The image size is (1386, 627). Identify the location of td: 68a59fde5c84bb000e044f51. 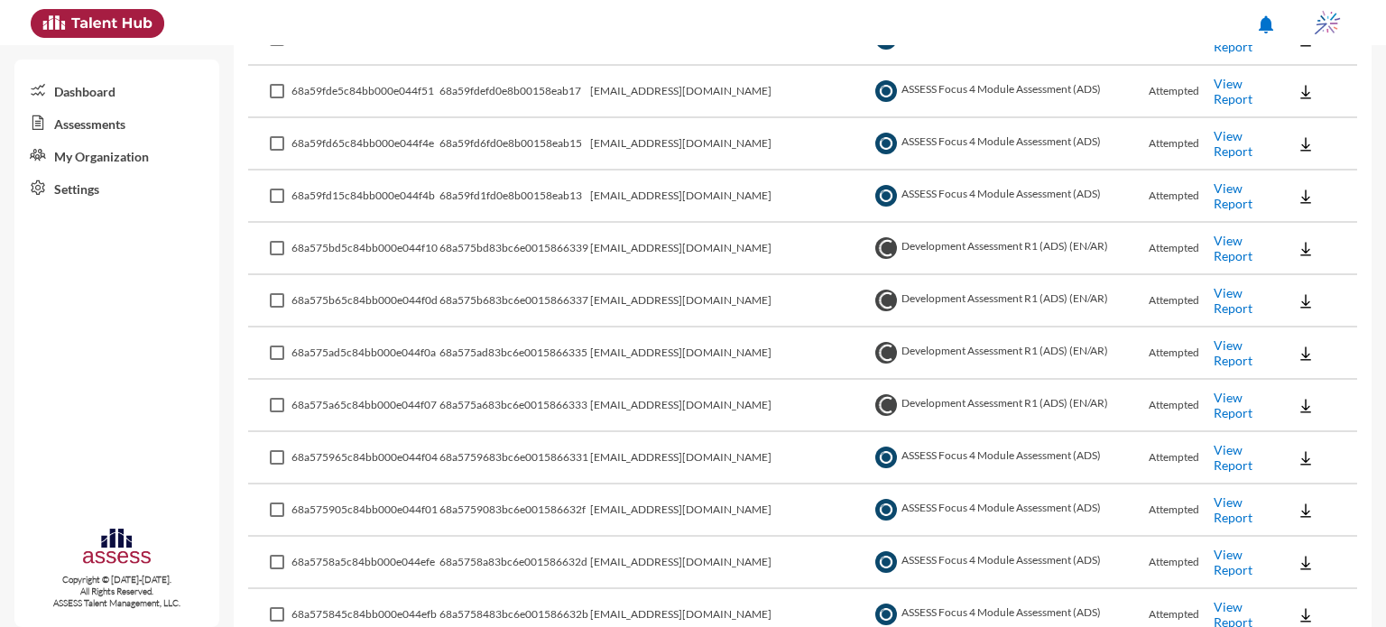
(366, 92).